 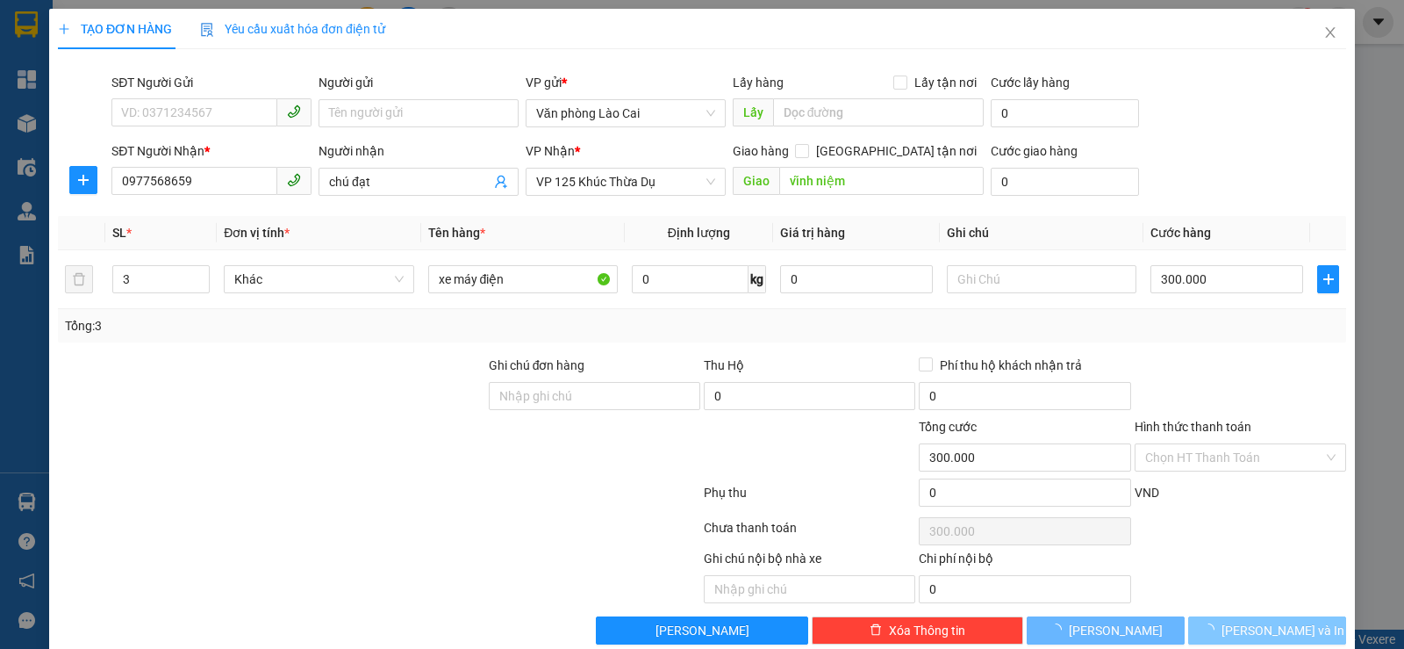 What do you see at coordinates (501, 182) in the screenshot?
I see `span: user-add` at bounding box center [501, 182].